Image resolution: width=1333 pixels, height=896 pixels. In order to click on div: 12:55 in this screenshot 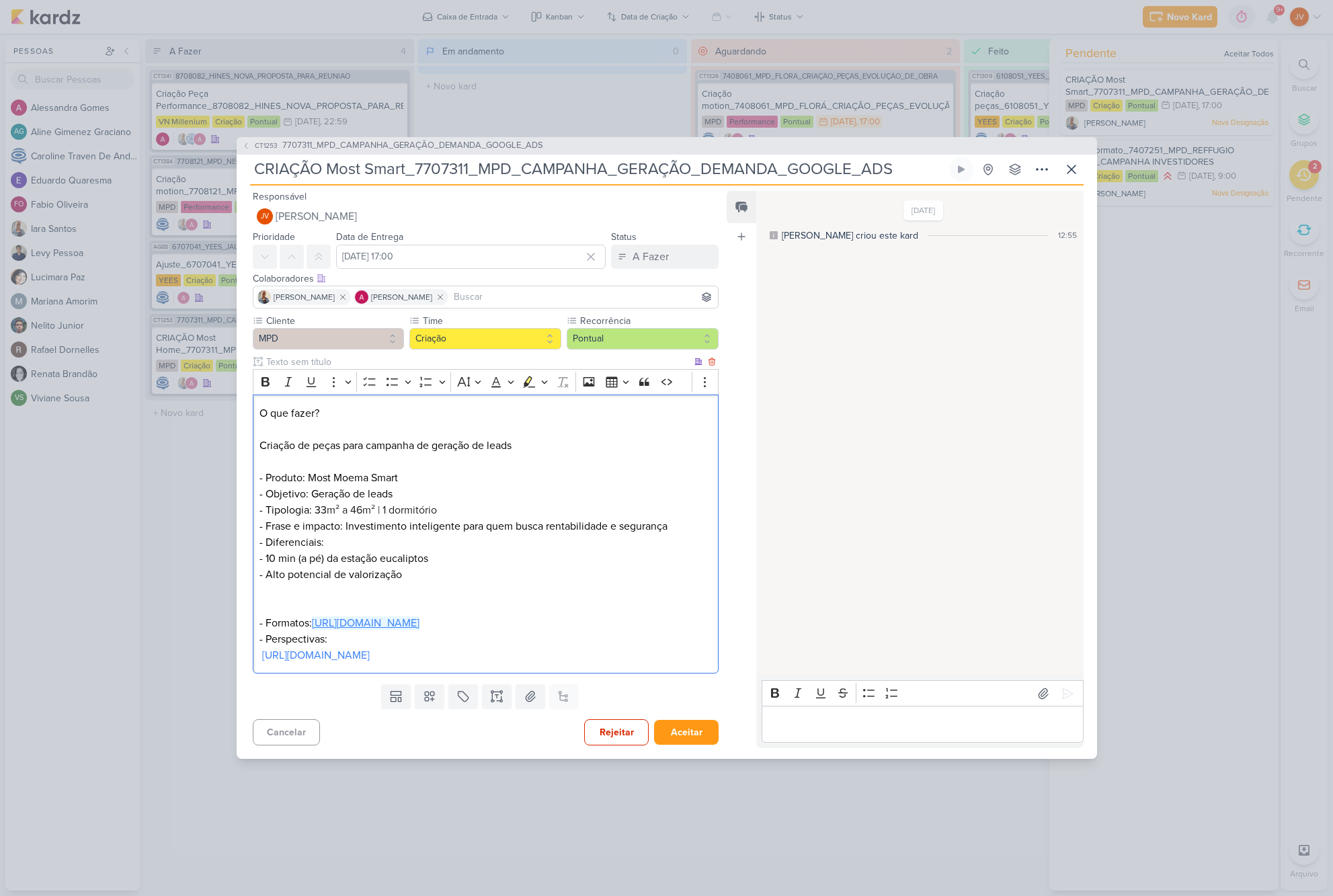, I will do `click(1067, 236)`.